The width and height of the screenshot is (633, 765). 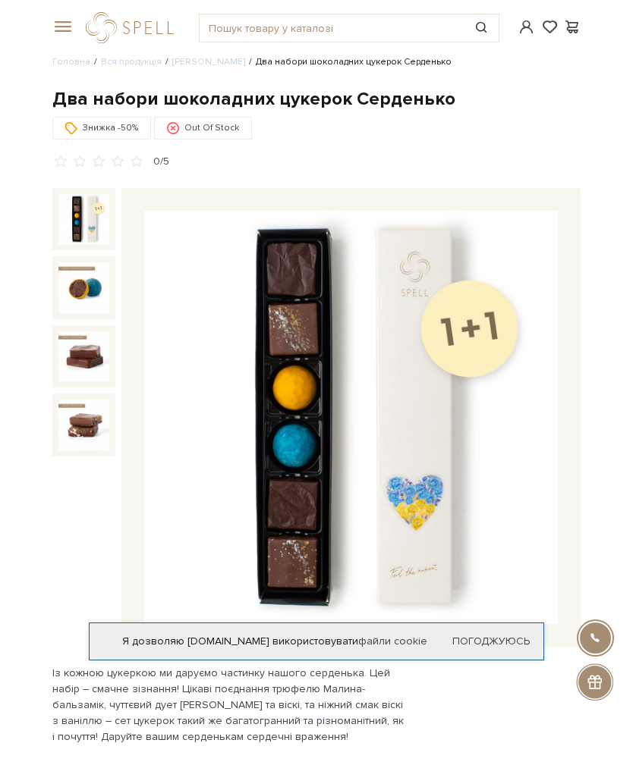 I want to click on input: Пошук товару у каталозі, so click(x=331, y=28).